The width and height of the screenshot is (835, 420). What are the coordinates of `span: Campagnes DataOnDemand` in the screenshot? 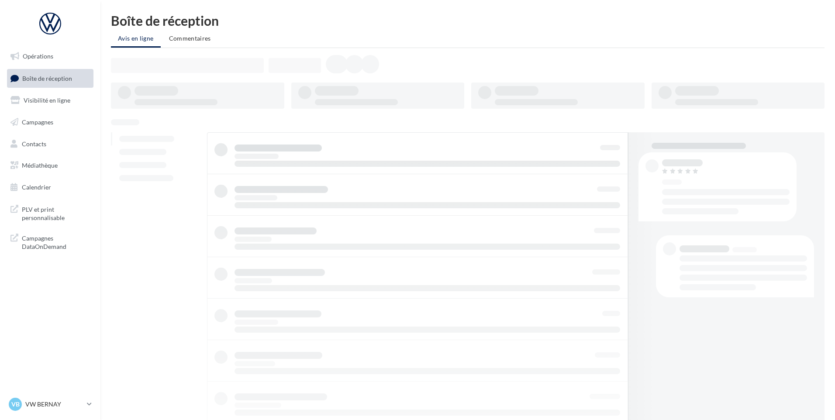 It's located at (56, 241).